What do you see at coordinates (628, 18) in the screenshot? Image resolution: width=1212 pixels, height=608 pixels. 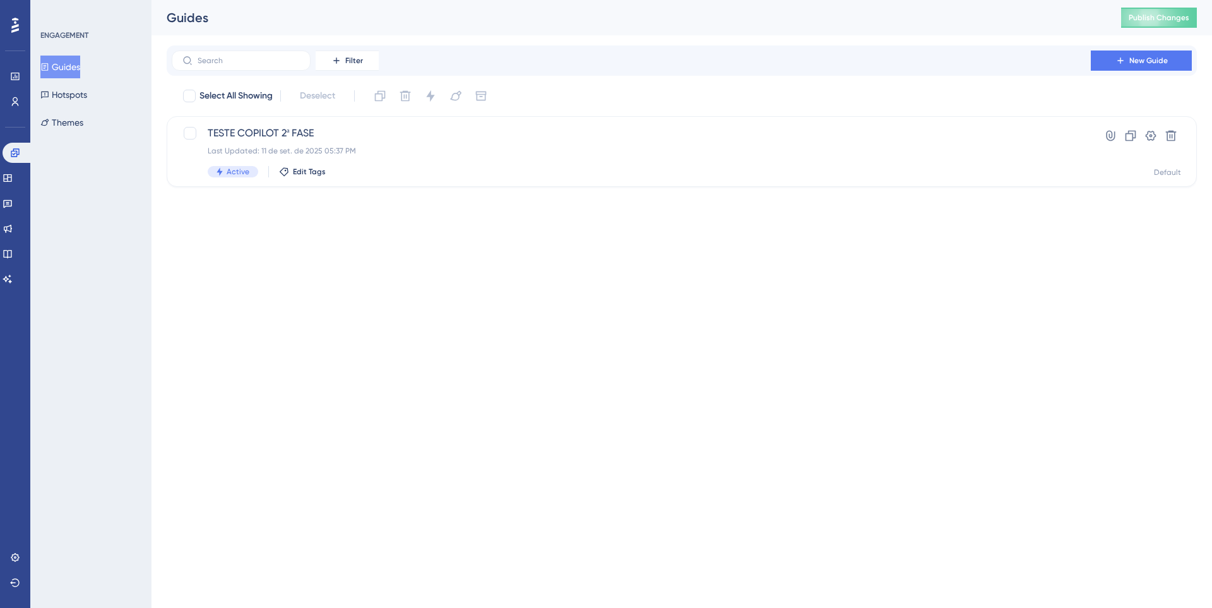 I see `div: Guides` at bounding box center [628, 18].